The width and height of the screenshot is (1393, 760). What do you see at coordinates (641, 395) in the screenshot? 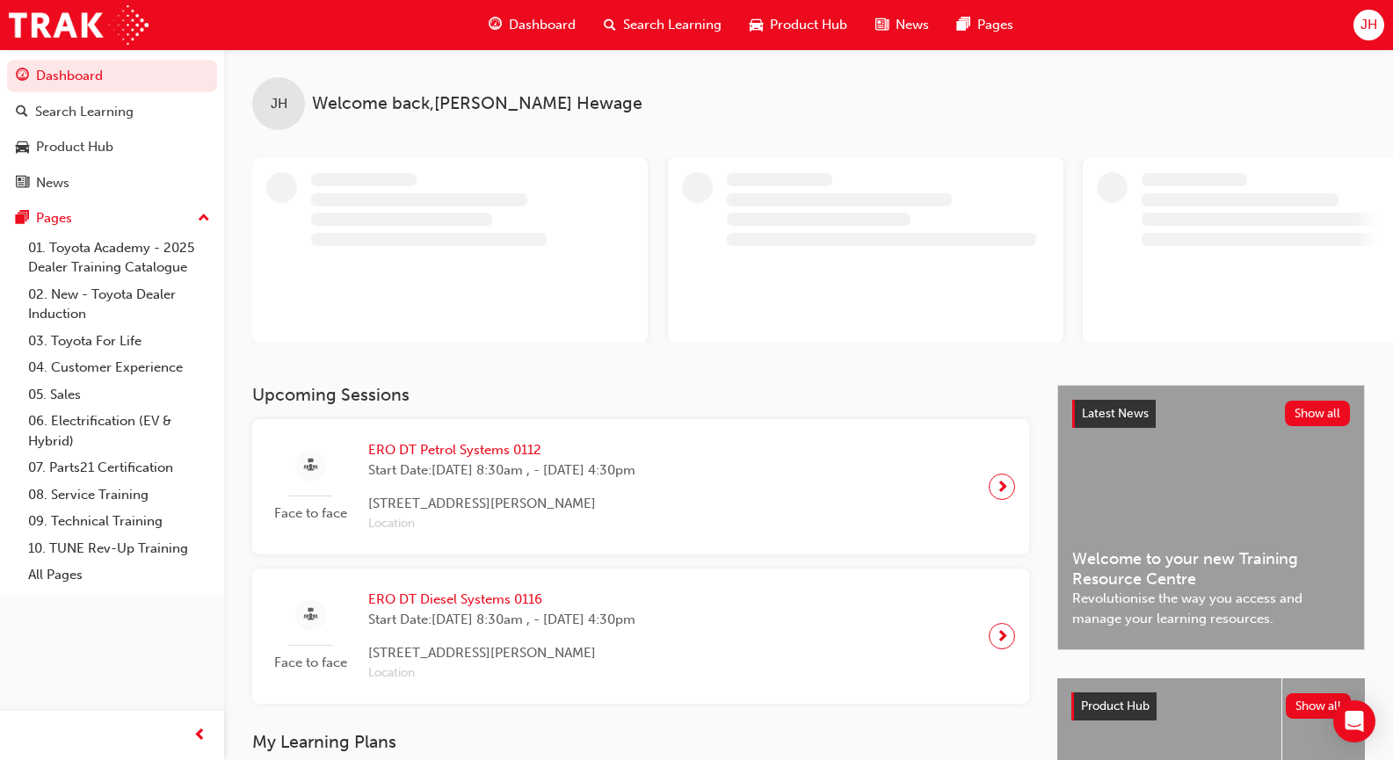
I see `h3: Upcoming Sessions` at bounding box center [641, 395].